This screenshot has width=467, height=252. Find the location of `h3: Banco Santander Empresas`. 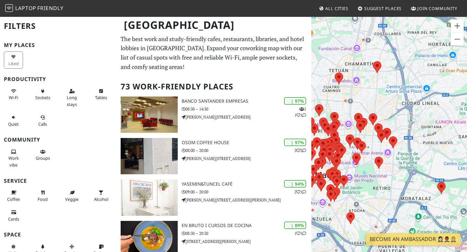

h3: Banco Santander Empresas is located at coordinates (246, 101).